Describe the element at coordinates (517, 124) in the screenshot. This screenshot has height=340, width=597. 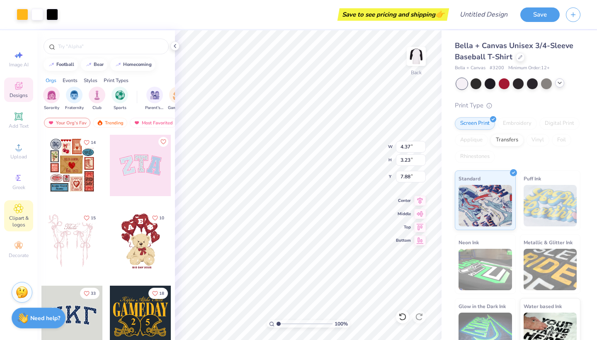
I see `div: Embroidery` at that location.